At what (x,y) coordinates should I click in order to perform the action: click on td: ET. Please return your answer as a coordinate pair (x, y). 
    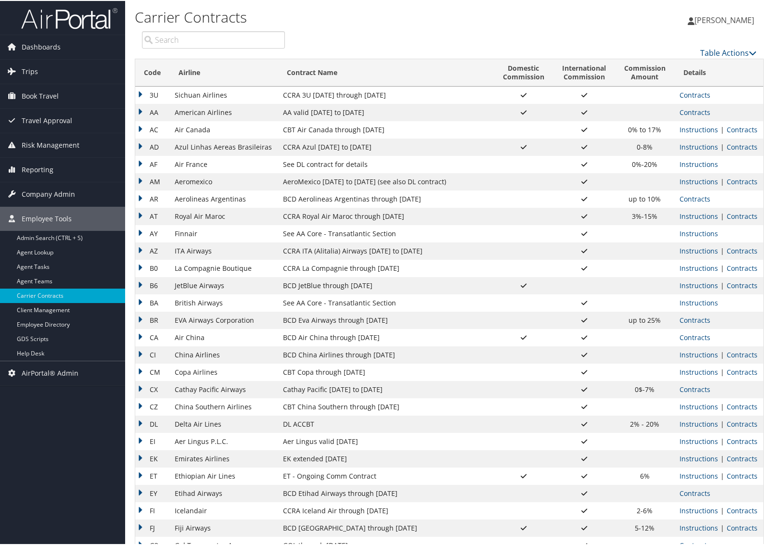
    Looking at the image, I should click on (153, 476).